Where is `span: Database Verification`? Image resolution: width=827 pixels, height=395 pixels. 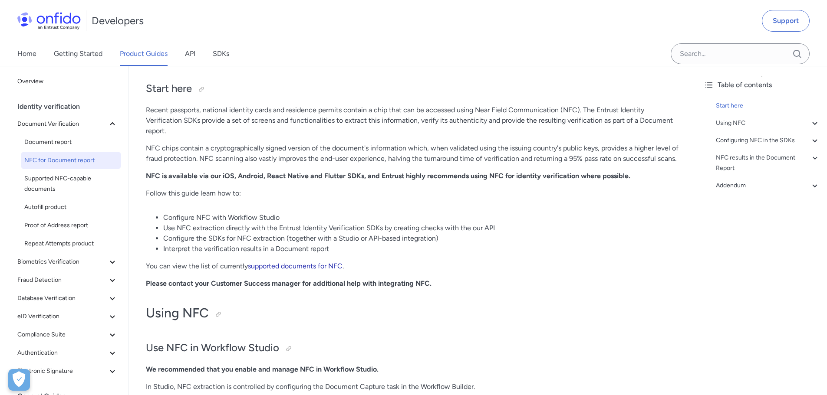 span: Database Verification is located at coordinates (62, 299).